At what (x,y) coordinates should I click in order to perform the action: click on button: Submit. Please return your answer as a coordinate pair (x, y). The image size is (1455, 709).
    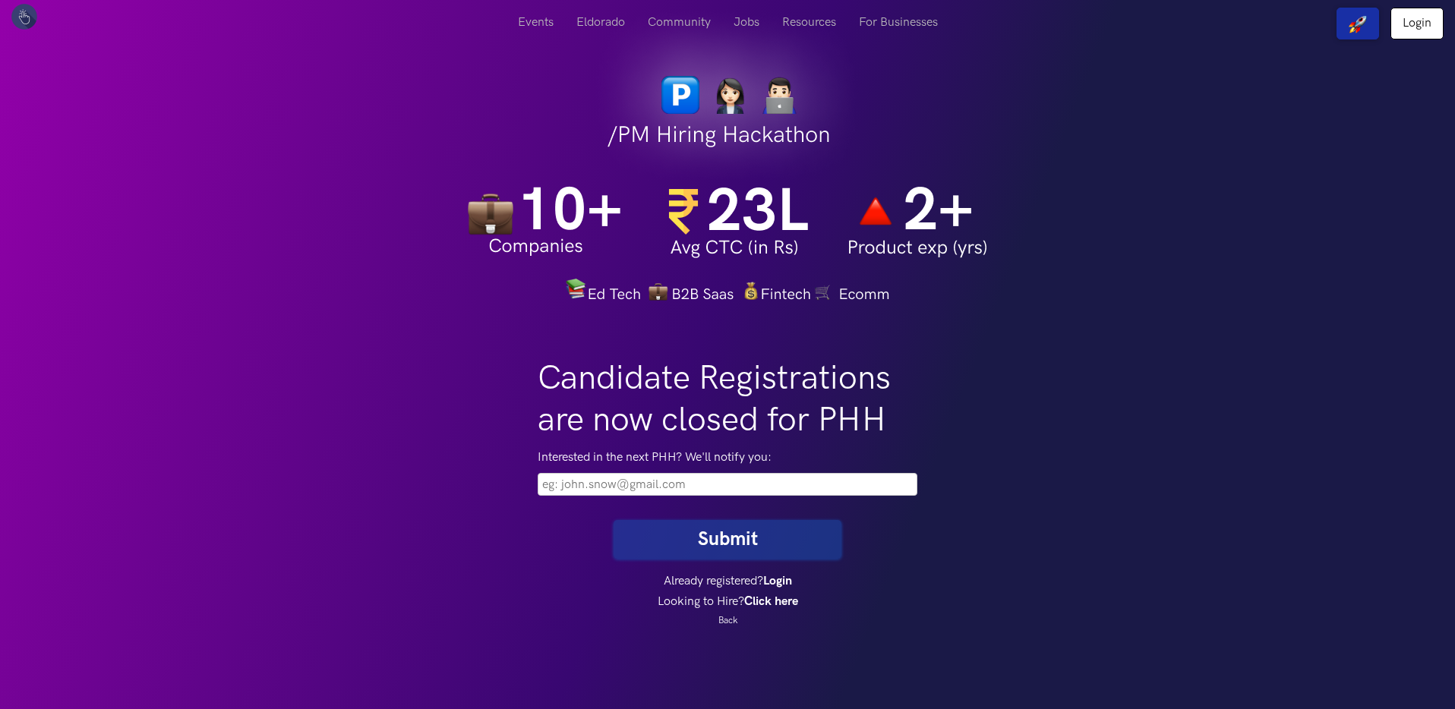
    Looking at the image, I should click on (727, 539).